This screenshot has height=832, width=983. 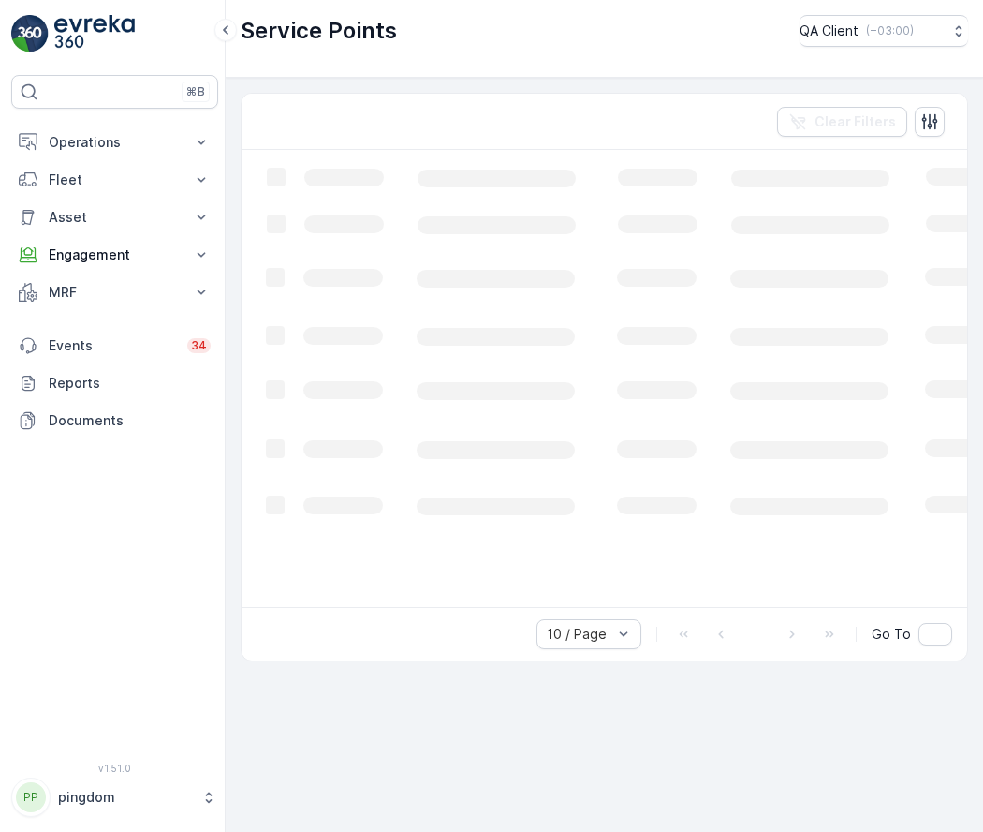 I want to click on a: Documents, so click(x=114, y=420).